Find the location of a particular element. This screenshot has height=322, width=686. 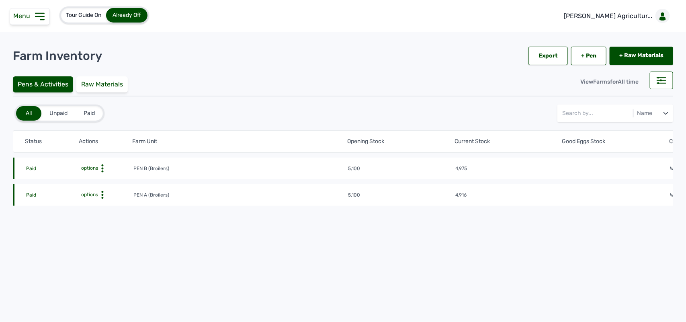

div: All is located at coordinates (29, 113).